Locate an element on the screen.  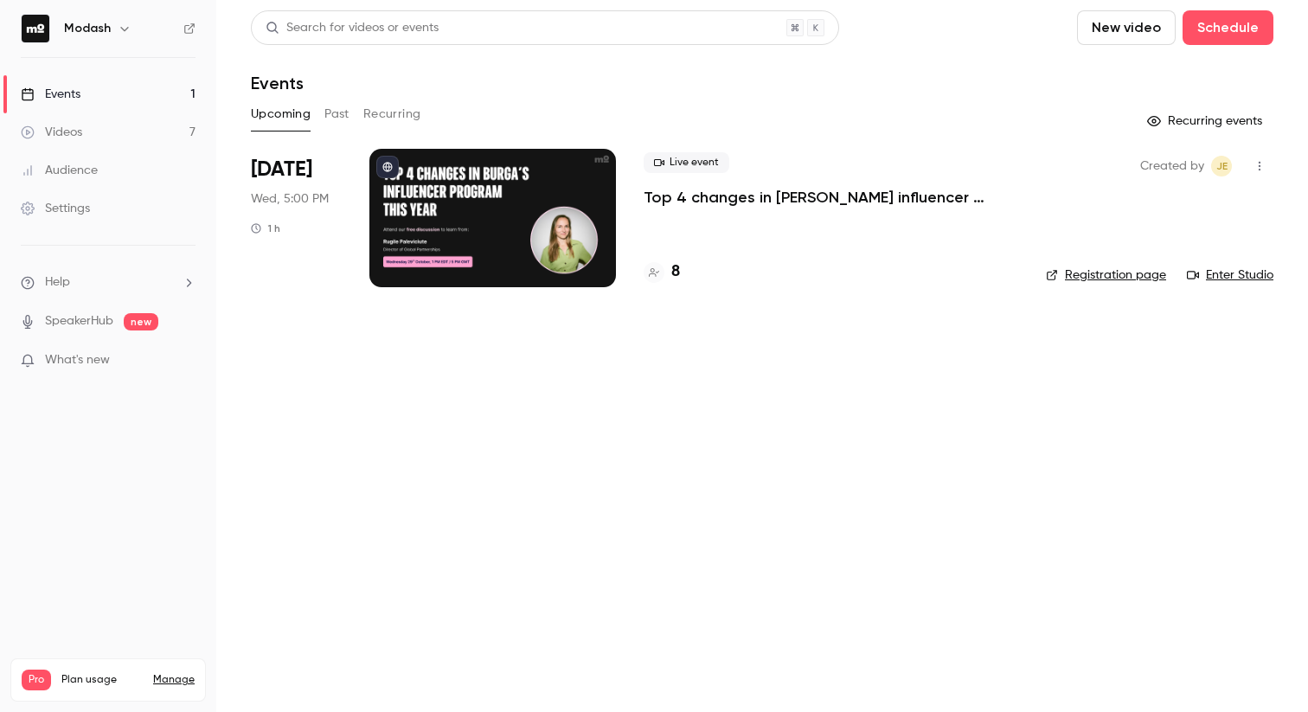
span: Help is located at coordinates (57, 282).